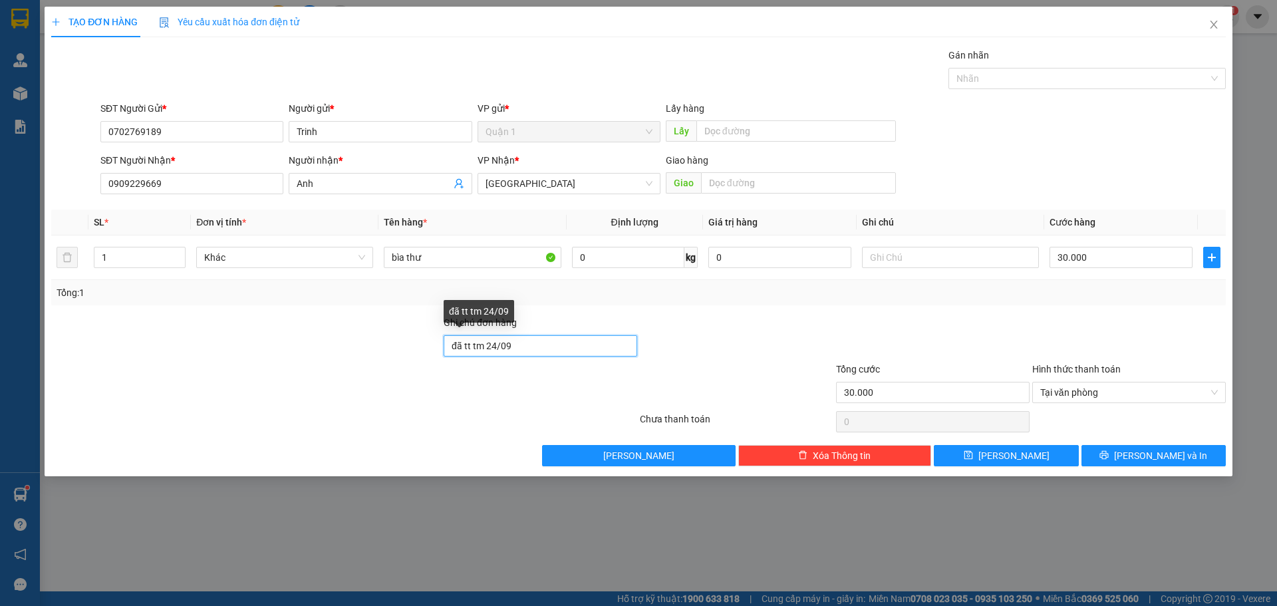  What do you see at coordinates (405, 222) in the screenshot?
I see `span: Tên hàng` at bounding box center [405, 222].